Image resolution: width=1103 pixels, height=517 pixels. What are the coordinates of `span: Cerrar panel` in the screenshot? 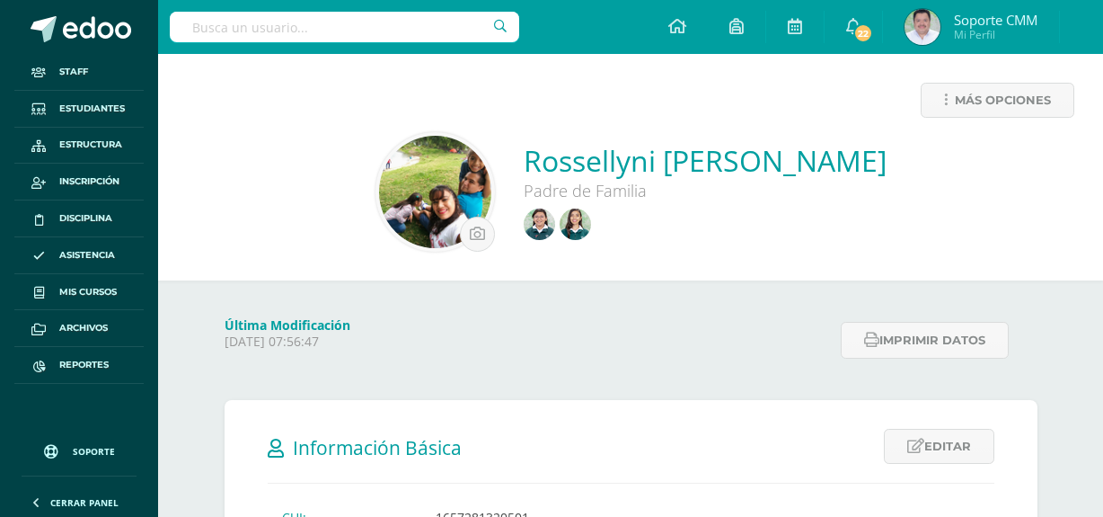 It's located at (84, 502).